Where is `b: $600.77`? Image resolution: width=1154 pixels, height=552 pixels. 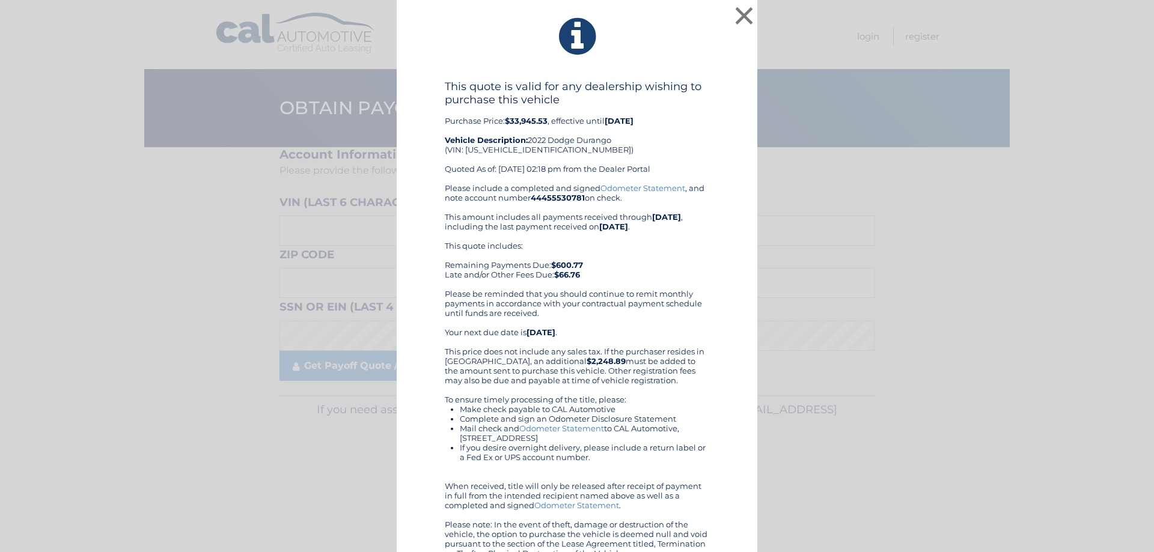 b: $600.77 is located at coordinates (567, 265).